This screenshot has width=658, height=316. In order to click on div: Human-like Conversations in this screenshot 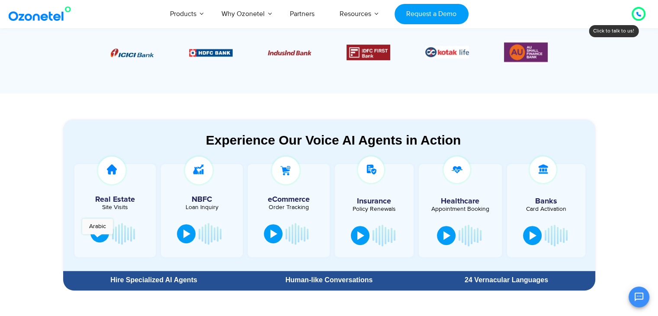, I will do `click(329, 280)`.